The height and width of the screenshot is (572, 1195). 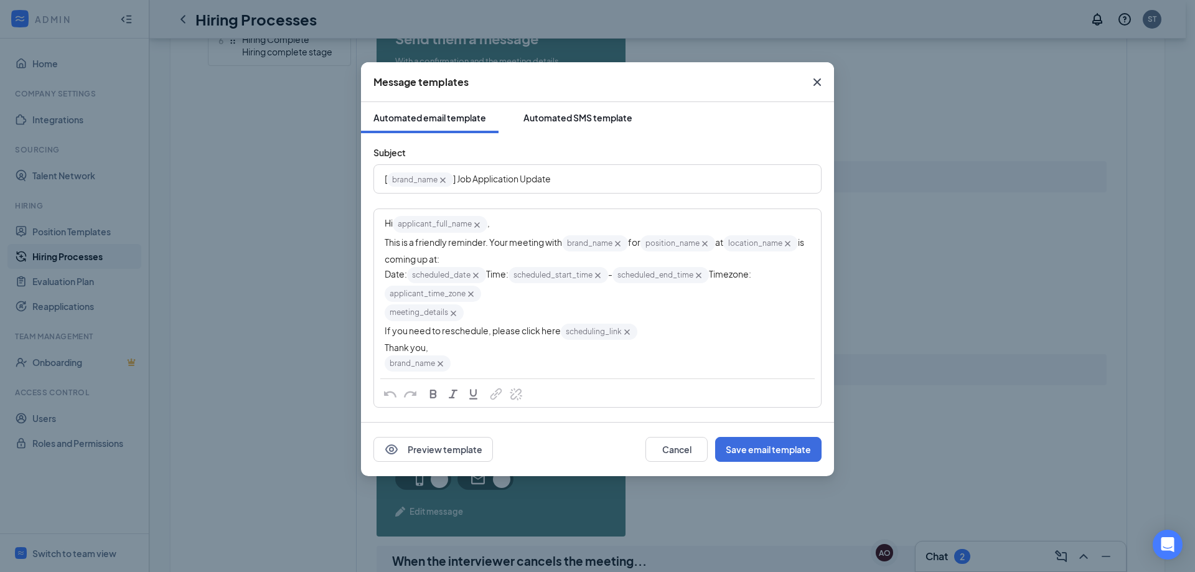 What do you see at coordinates (410, 394) in the screenshot?
I see `button: Redo` at bounding box center [410, 394].